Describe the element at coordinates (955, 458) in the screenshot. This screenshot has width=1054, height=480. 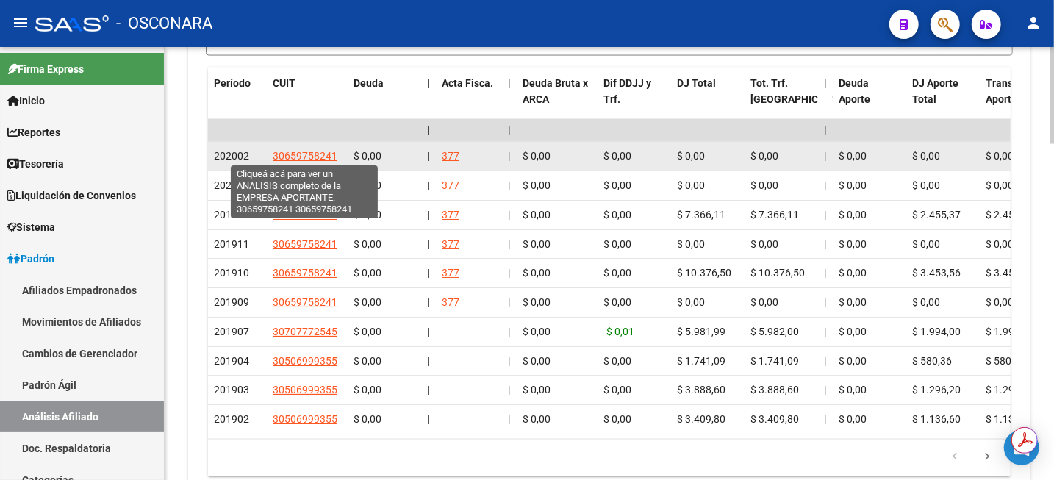
I see `a: go to previous page` at that location.